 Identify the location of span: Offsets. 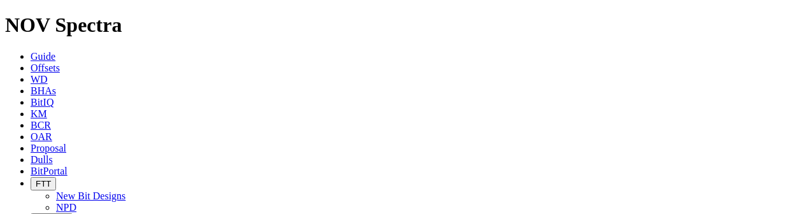
(45, 67).